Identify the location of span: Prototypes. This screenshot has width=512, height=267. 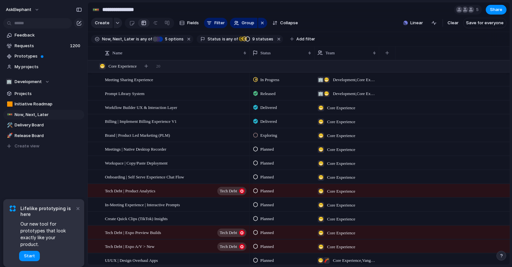
(48, 56).